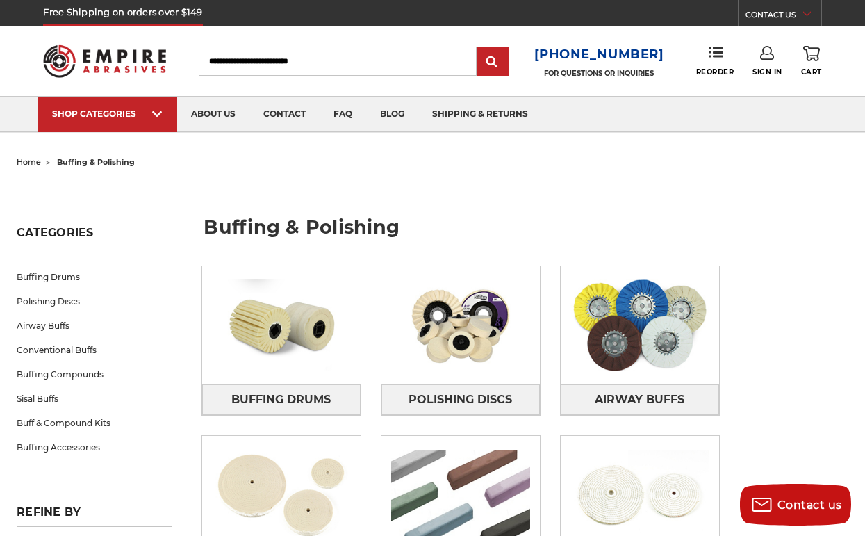 The height and width of the screenshot is (536, 865). What do you see at coordinates (94, 447) in the screenshot?
I see `a: Buffing Accessories` at bounding box center [94, 447].